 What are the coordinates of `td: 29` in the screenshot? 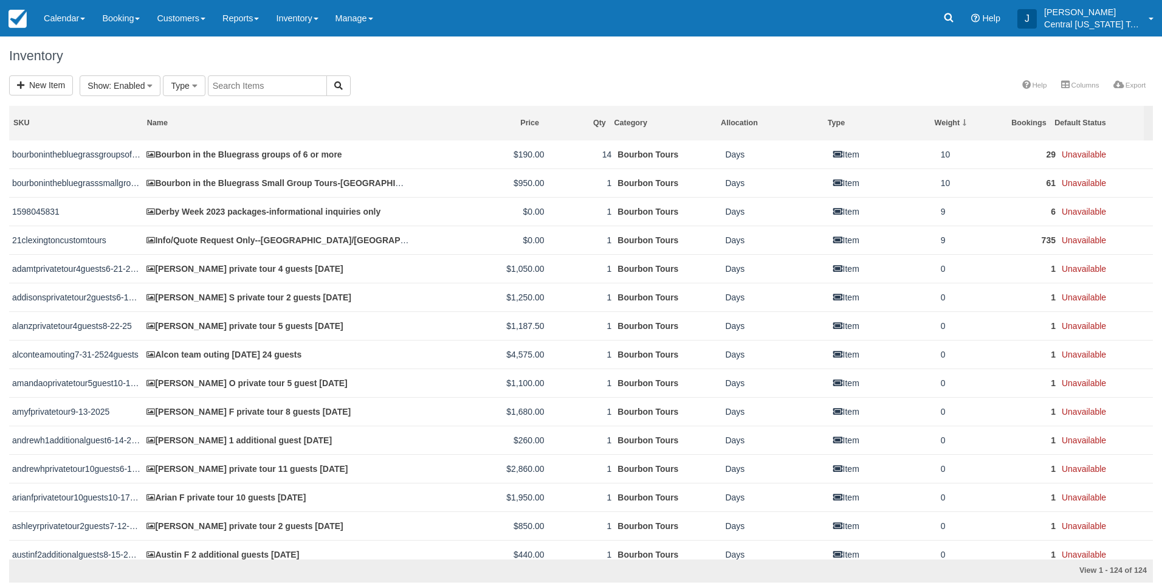 It's located at (1025, 154).